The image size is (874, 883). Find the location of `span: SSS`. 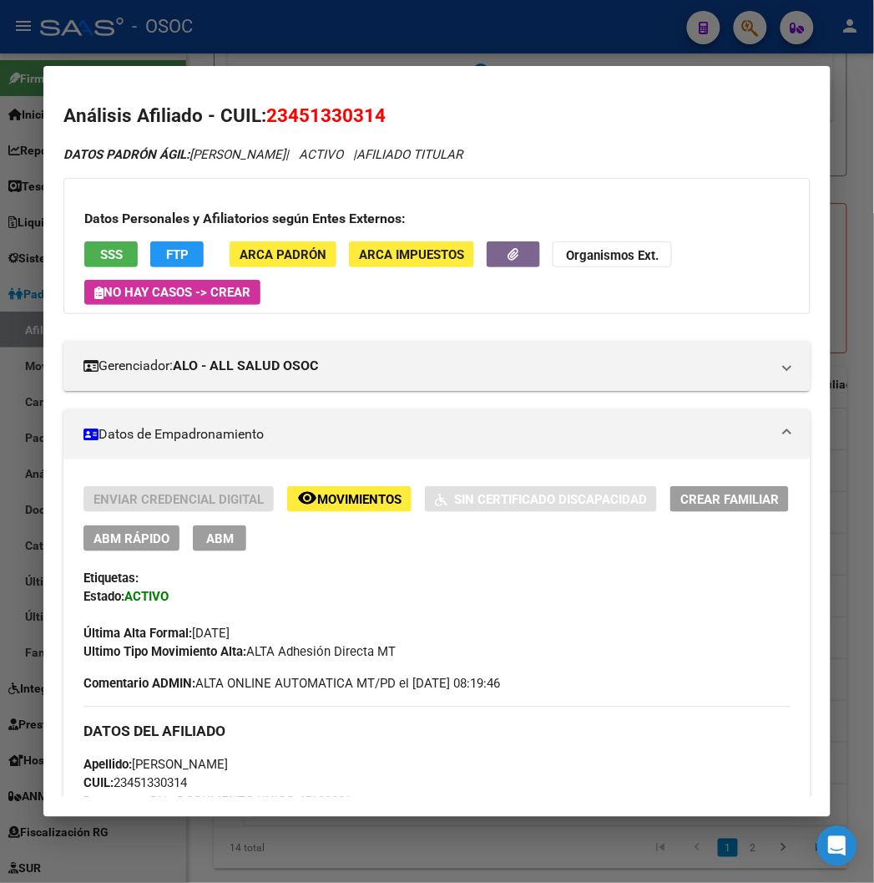

span: SSS is located at coordinates (111, 255).